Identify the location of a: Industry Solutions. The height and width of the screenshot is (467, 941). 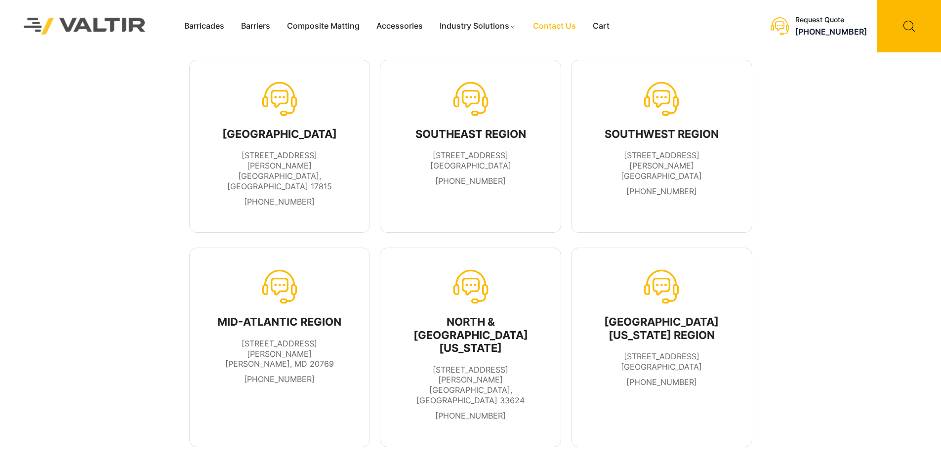
(478, 26).